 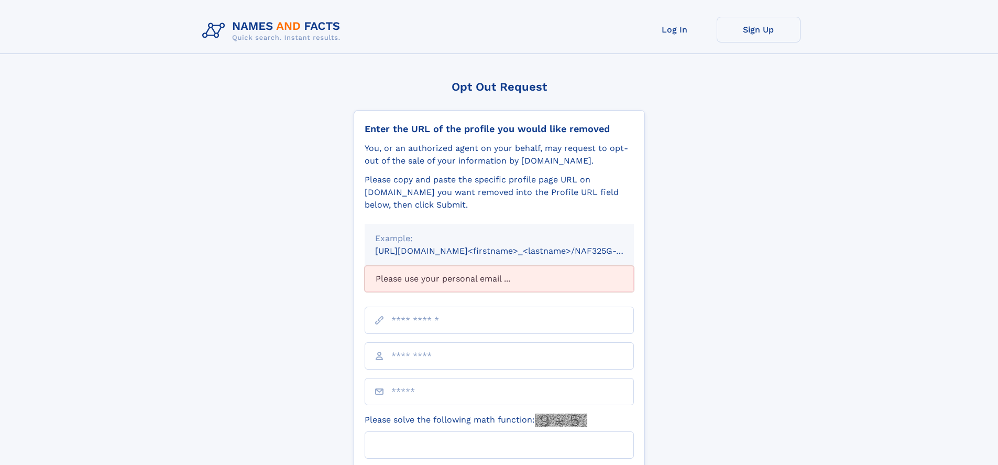 What do you see at coordinates (499, 129) in the screenshot?
I see `div: Enter the URL of the profile you would like removed` at bounding box center [499, 129].